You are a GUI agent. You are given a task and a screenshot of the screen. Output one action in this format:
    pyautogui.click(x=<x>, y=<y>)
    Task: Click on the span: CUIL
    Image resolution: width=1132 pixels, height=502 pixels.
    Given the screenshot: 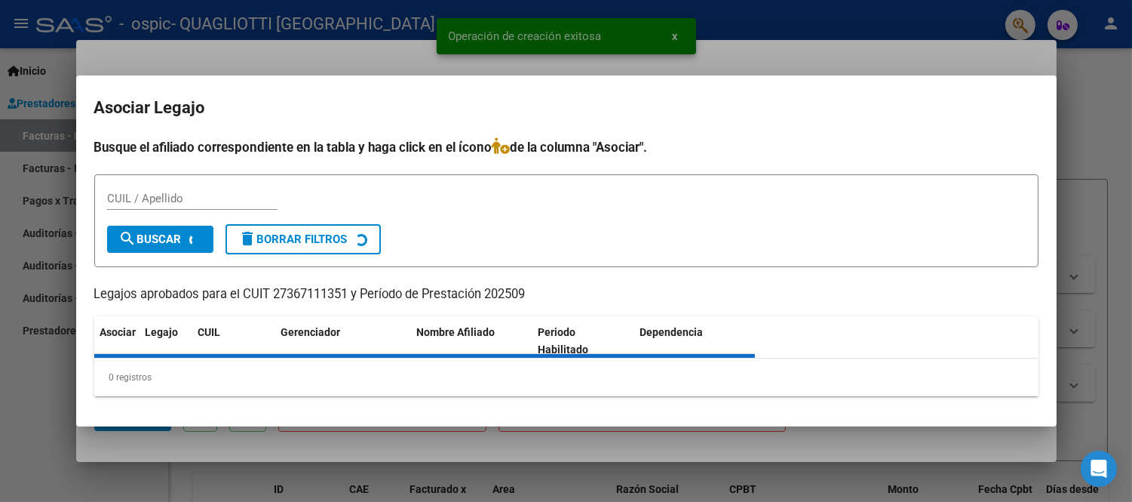 What is the action you would take?
    pyautogui.click(x=210, y=332)
    